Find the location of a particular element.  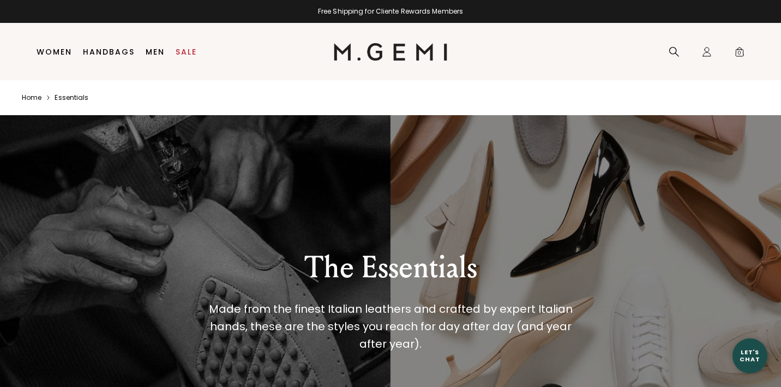

a: Women is located at coordinates (54, 52).